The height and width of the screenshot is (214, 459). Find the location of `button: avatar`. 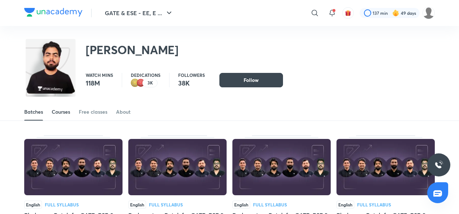

button: avatar is located at coordinates (348, 13).